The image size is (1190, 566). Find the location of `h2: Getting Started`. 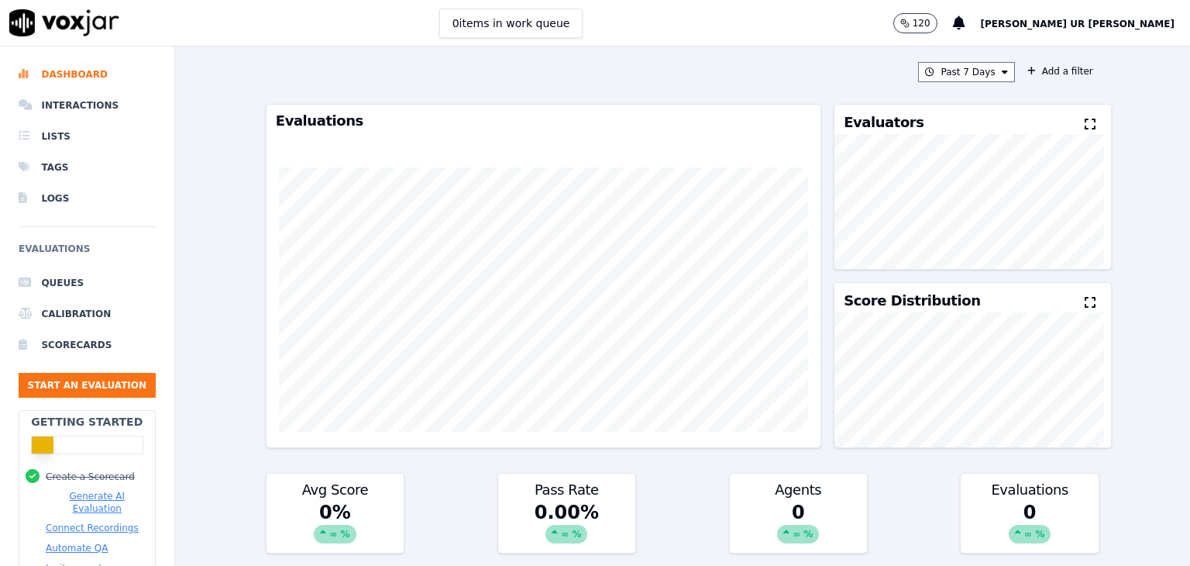

h2: Getting Started is located at coordinates (87, 422).